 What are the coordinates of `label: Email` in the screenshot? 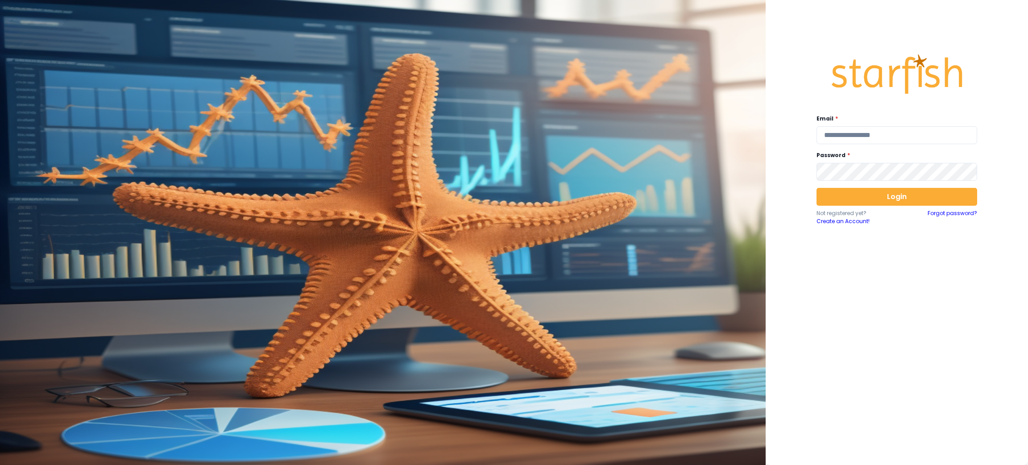 It's located at (894, 119).